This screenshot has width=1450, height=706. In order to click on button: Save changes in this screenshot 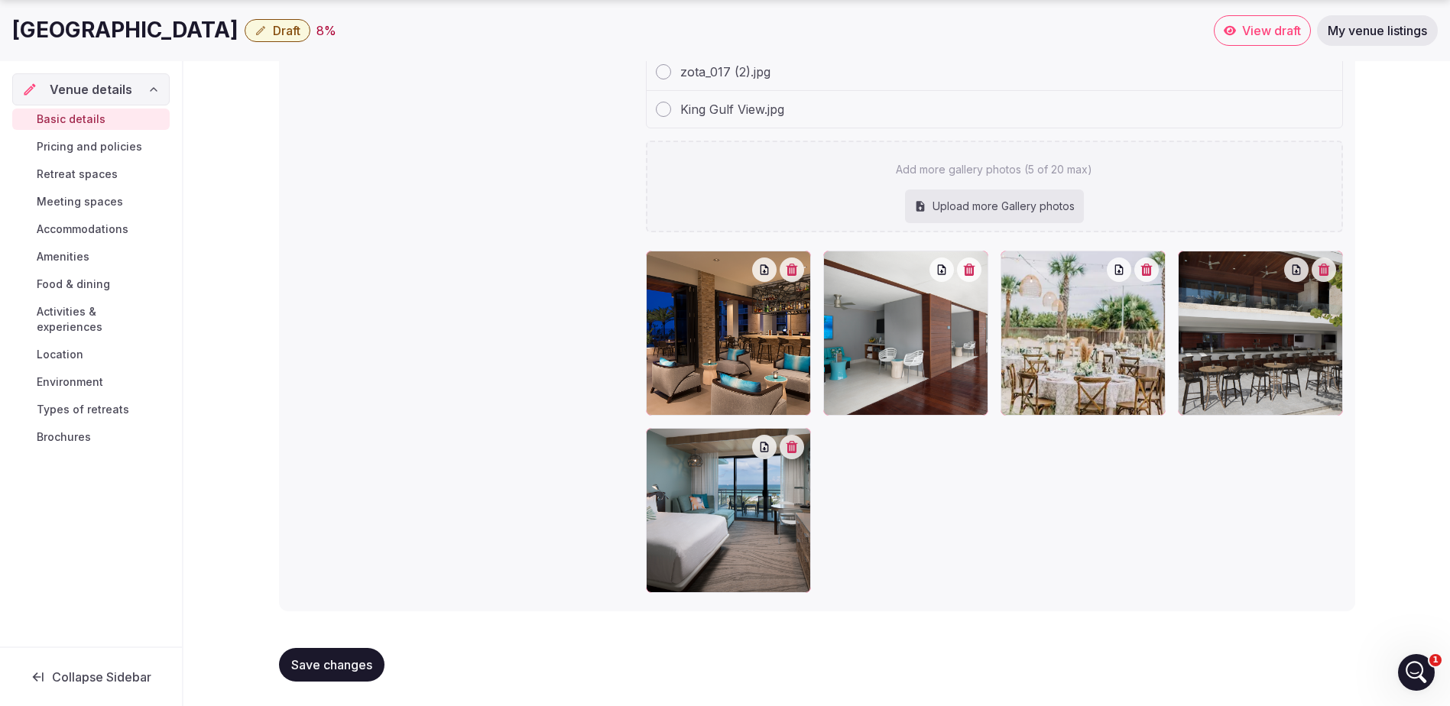, I will do `click(332, 665)`.